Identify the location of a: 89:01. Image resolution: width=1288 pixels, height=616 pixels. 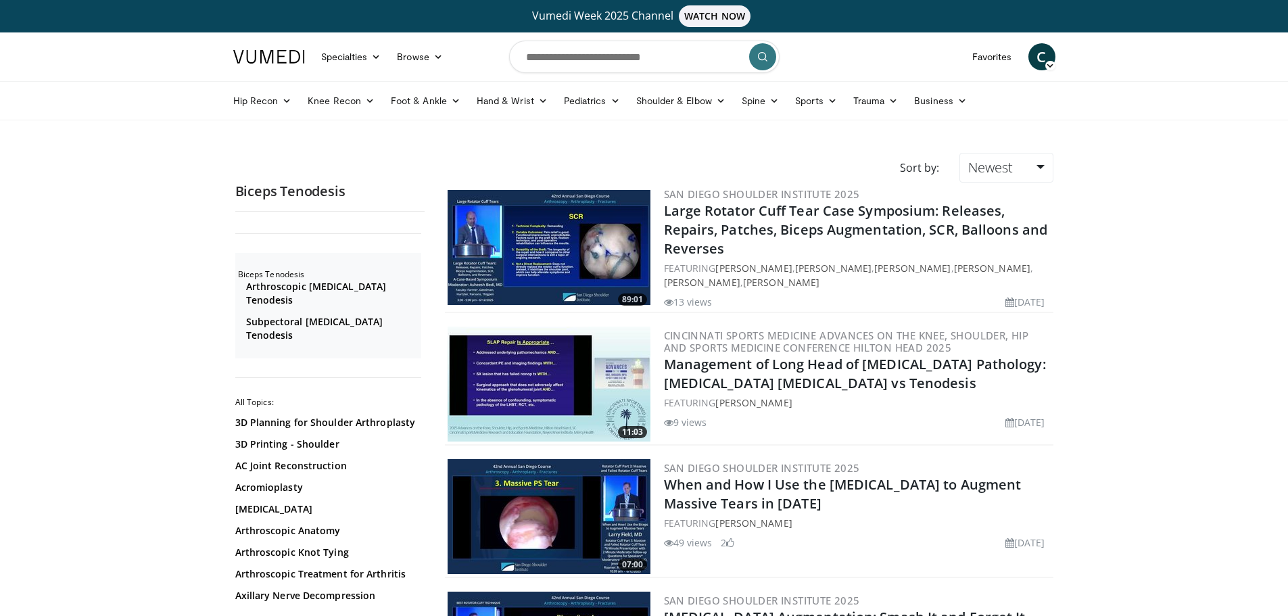
(549, 247).